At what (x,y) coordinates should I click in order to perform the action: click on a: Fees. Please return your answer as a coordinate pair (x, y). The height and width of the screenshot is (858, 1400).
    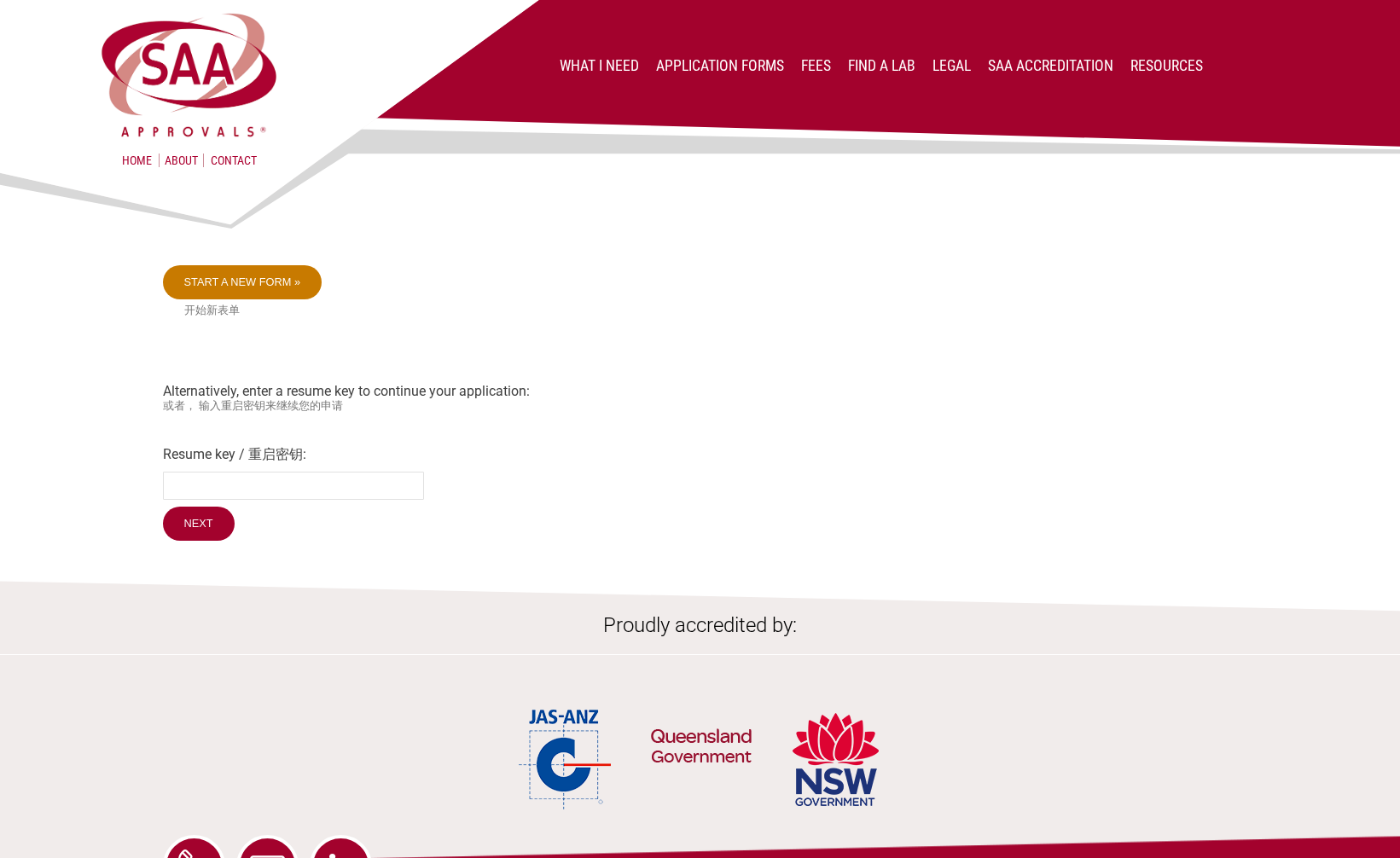
    Looking at the image, I should click on (816, 66).